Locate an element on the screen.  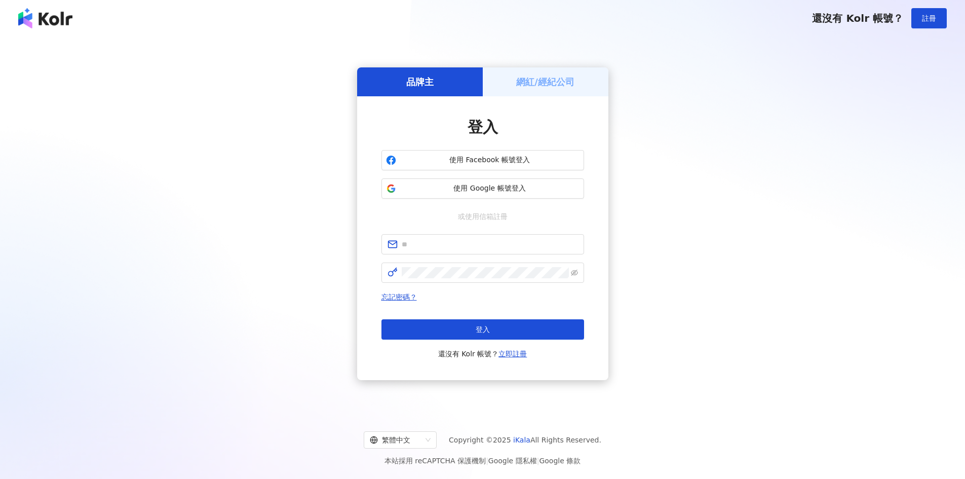
span: 使用 Facebook 帳號登入 is located at coordinates (490, 160).